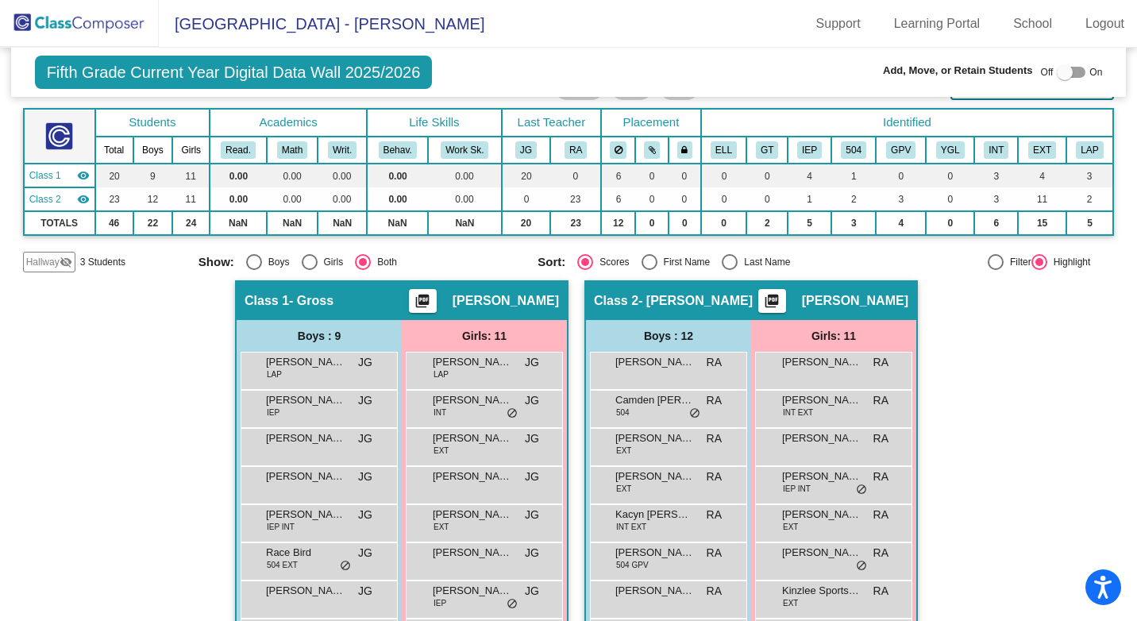  What do you see at coordinates (576, 199) in the screenshot?
I see `td: 23` at bounding box center [576, 199].